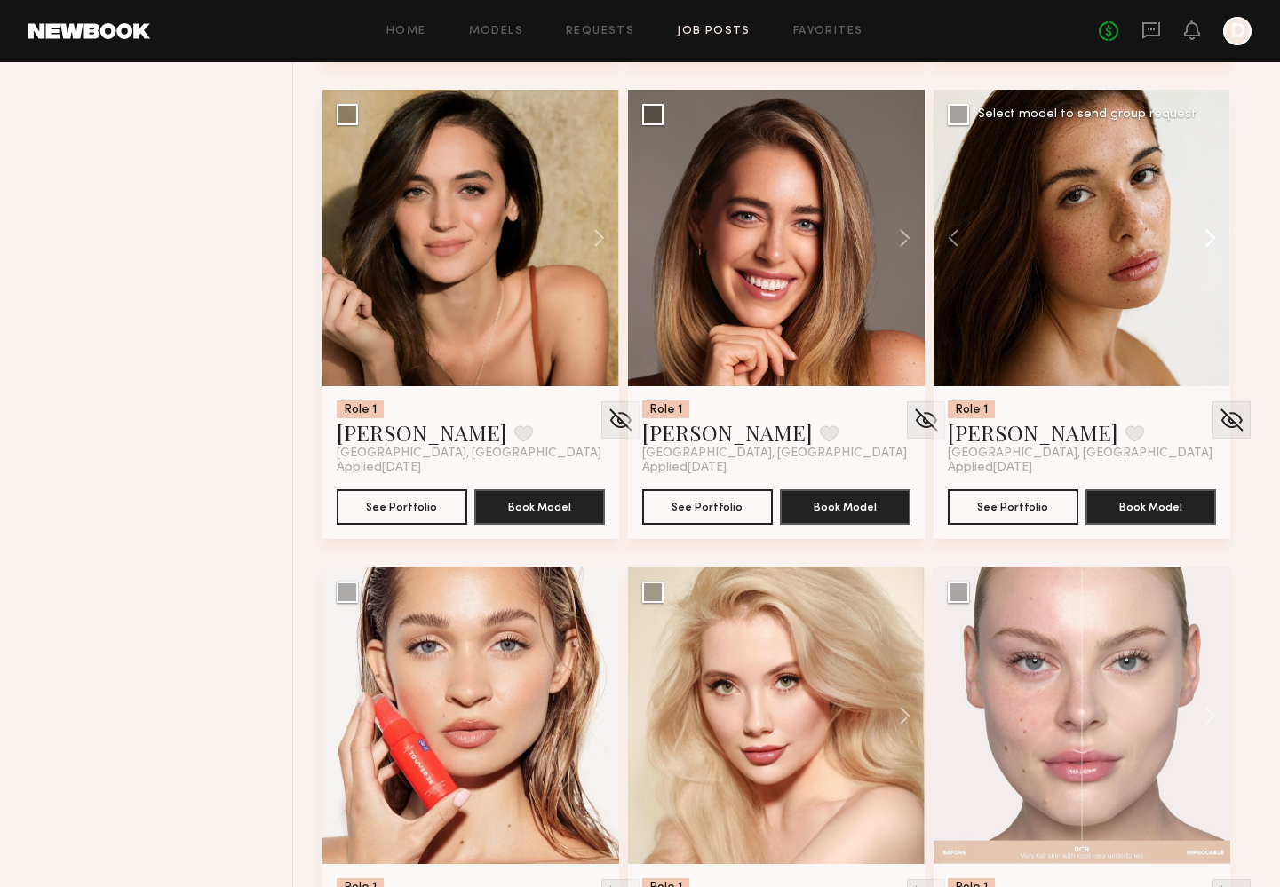  I want to click on a: Job Posts, so click(713, 31).